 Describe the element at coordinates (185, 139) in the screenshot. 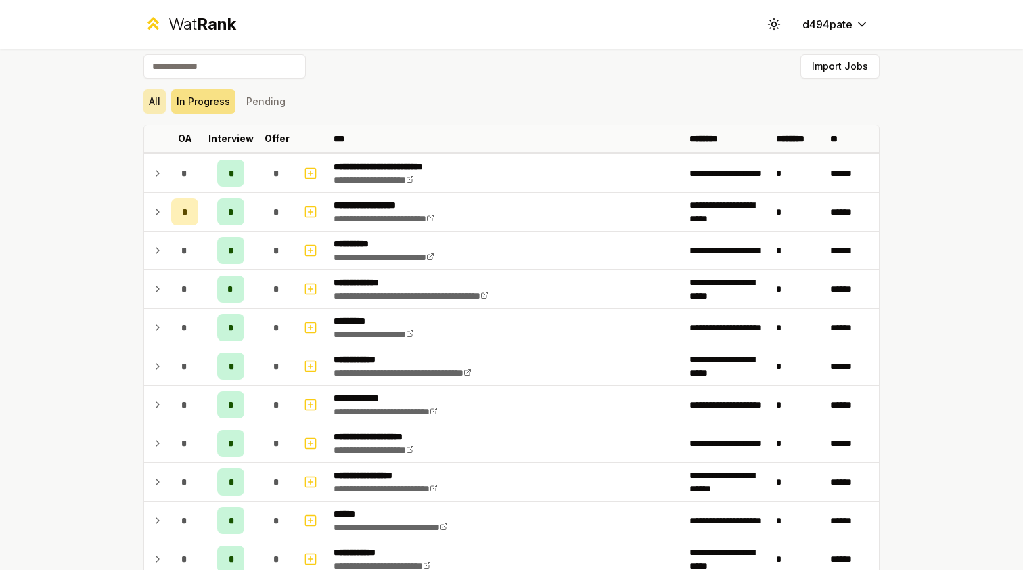

I see `p: OA` at that location.